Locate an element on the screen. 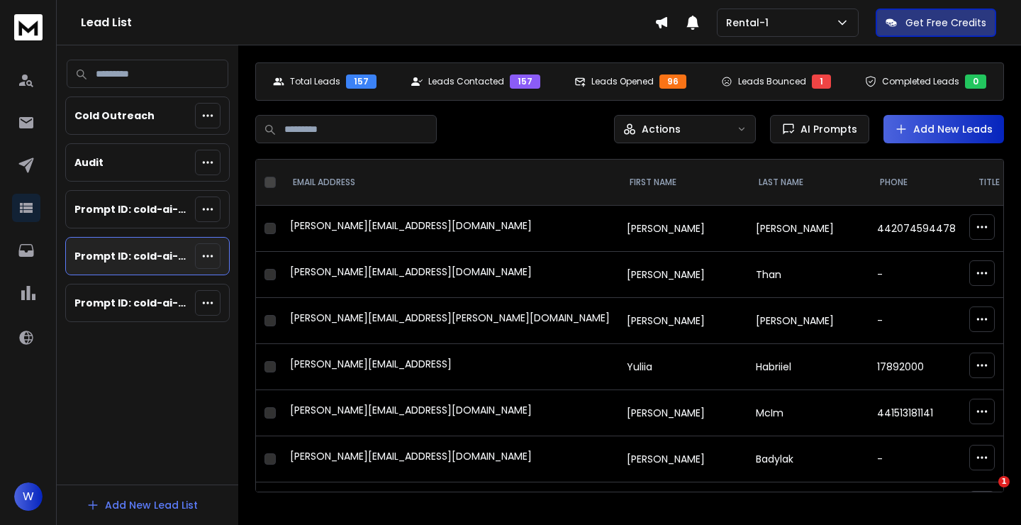 Image resolution: width=1021 pixels, height=525 pixels. p: Audit is located at coordinates (89, 162).